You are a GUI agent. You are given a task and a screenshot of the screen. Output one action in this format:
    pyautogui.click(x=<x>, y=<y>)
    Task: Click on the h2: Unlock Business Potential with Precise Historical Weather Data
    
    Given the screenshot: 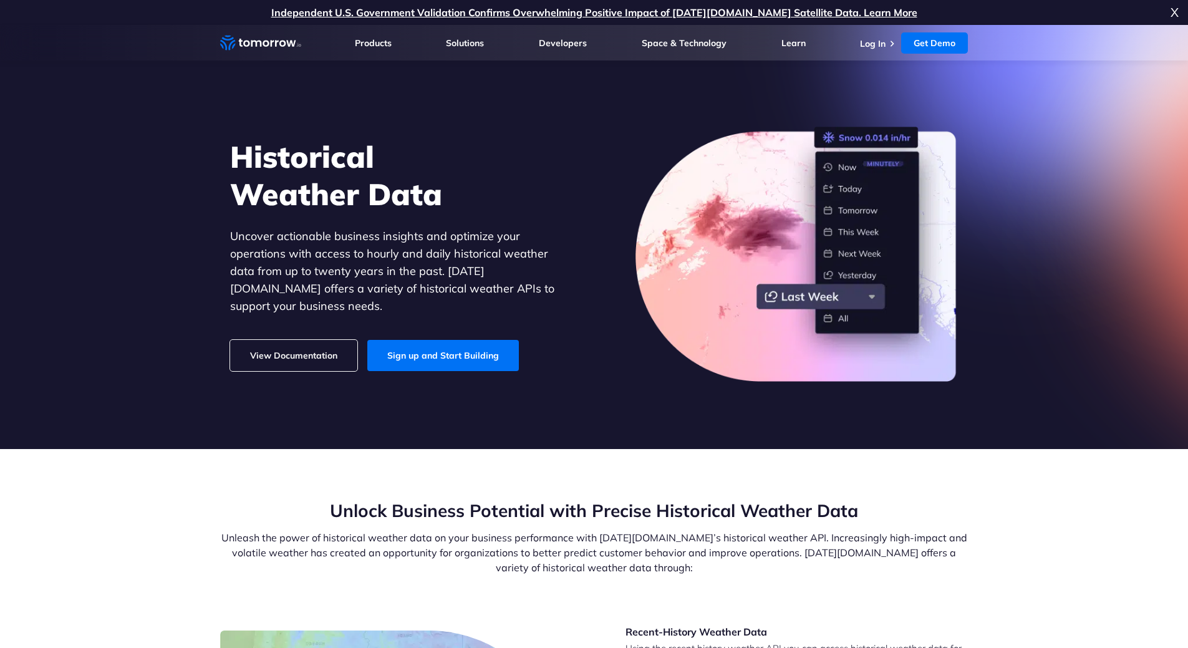 What is the action you would take?
    pyautogui.click(x=594, y=511)
    